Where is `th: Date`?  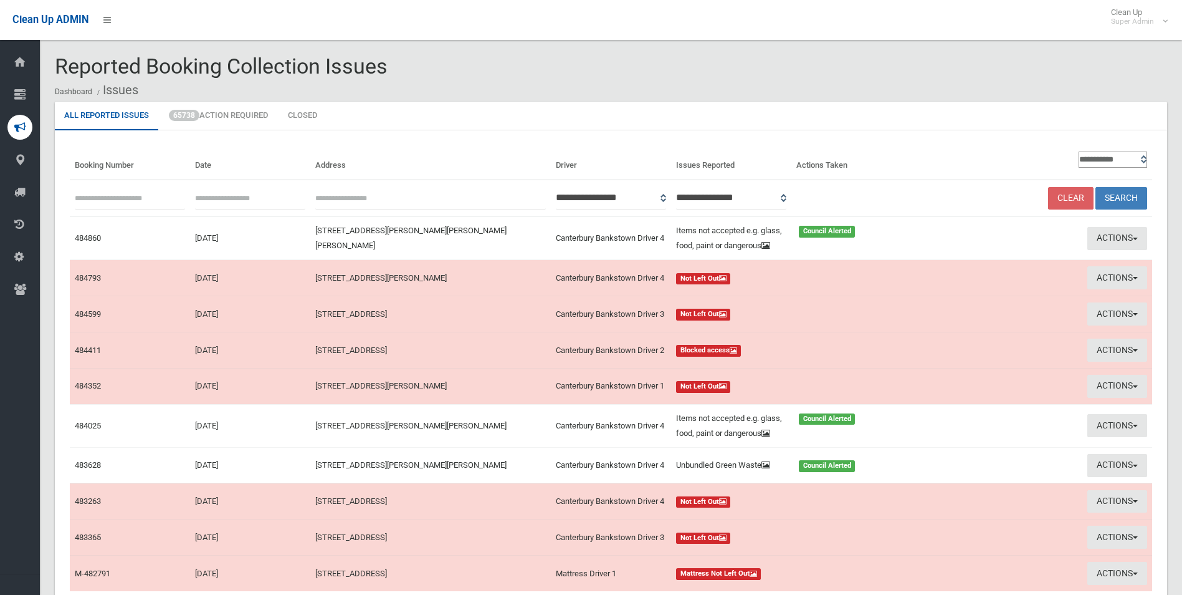 th: Date is located at coordinates (250, 162).